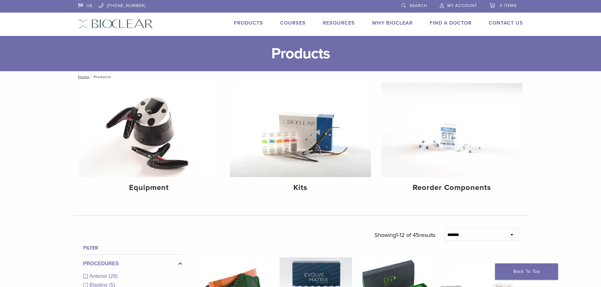 This screenshot has width=601, height=287. What do you see at coordinates (99, 276) in the screenshot?
I see `span: Anterior` at bounding box center [99, 276].